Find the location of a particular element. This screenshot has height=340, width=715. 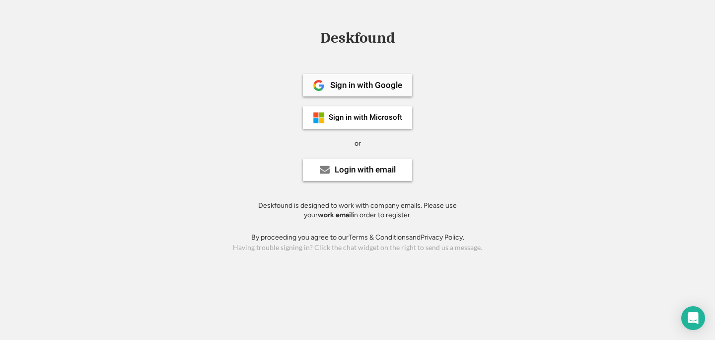

img: 1024px-Google__G__Logo.svg.png is located at coordinates (319, 85).